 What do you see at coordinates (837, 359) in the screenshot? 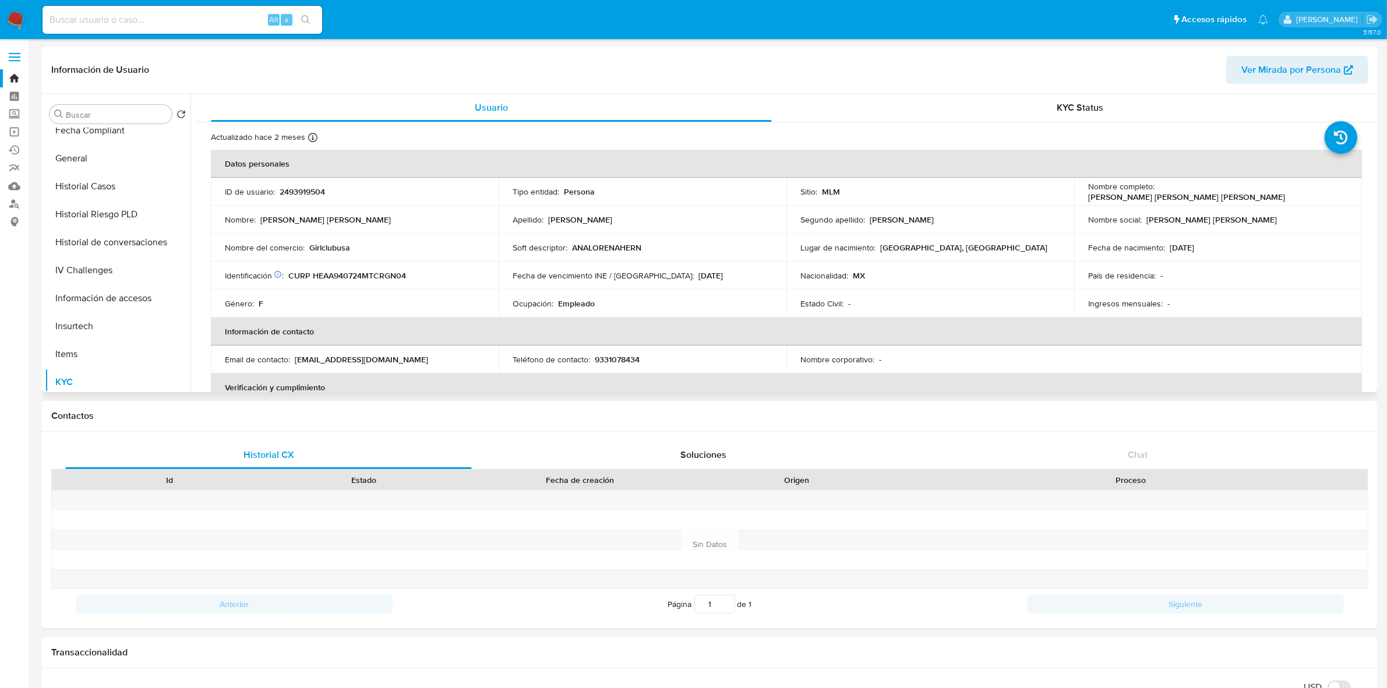
I see `p: Nombre corporativo :` at bounding box center [837, 359].